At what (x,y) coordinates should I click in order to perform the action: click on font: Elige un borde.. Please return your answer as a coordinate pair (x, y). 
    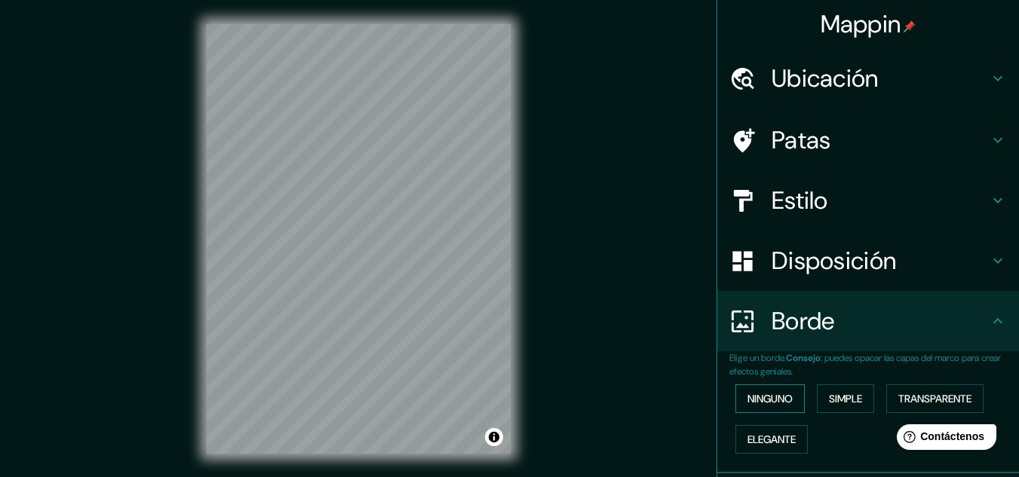
    Looking at the image, I should click on (757, 358).